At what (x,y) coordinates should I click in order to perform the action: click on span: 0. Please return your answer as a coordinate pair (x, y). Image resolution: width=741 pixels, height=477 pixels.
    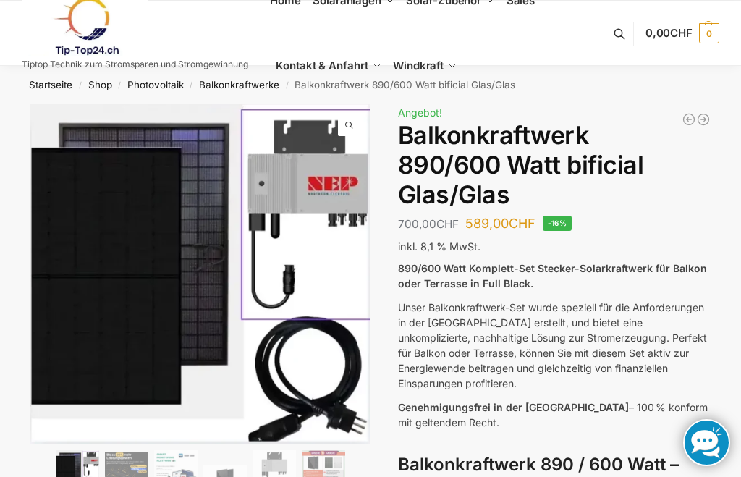
    Looking at the image, I should click on (710, 33).